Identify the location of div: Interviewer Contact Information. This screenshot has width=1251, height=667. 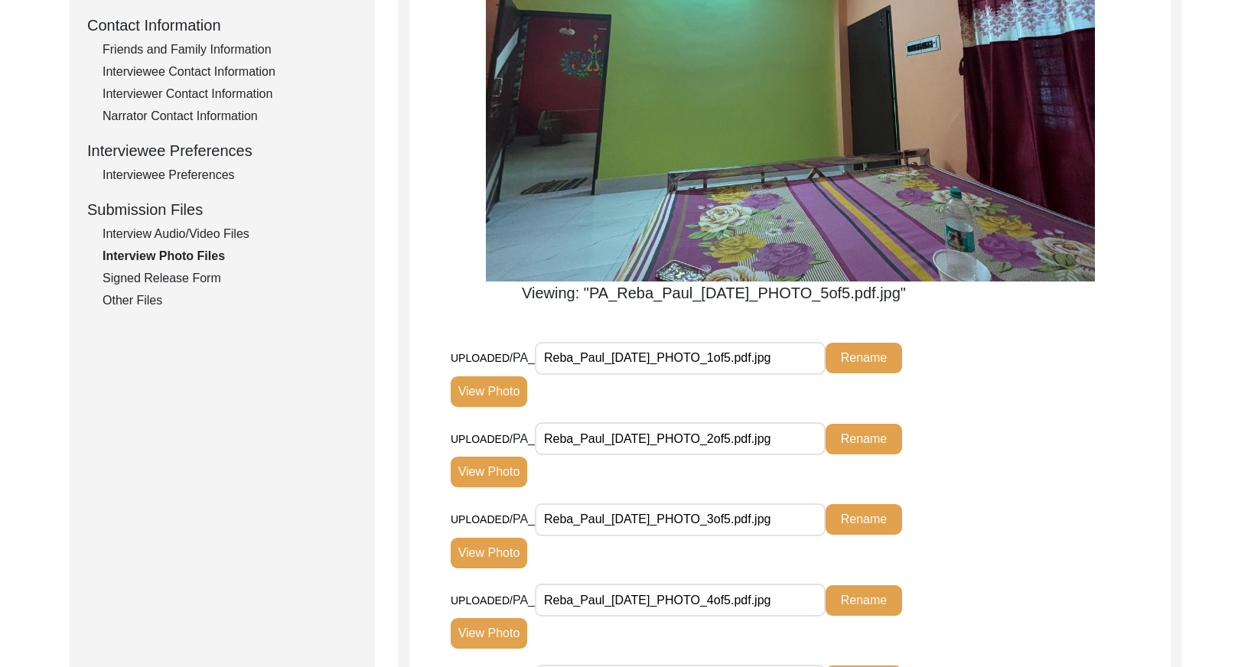
(230, 94).